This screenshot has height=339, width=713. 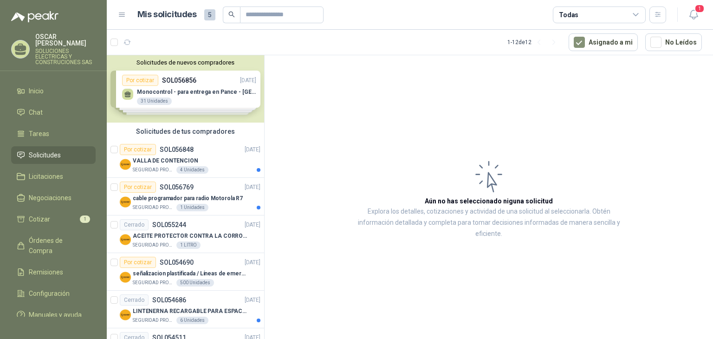 What do you see at coordinates (195, 283) in the screenshot?
I see `div: 500 Unidades` at bounding box center [195, 283].